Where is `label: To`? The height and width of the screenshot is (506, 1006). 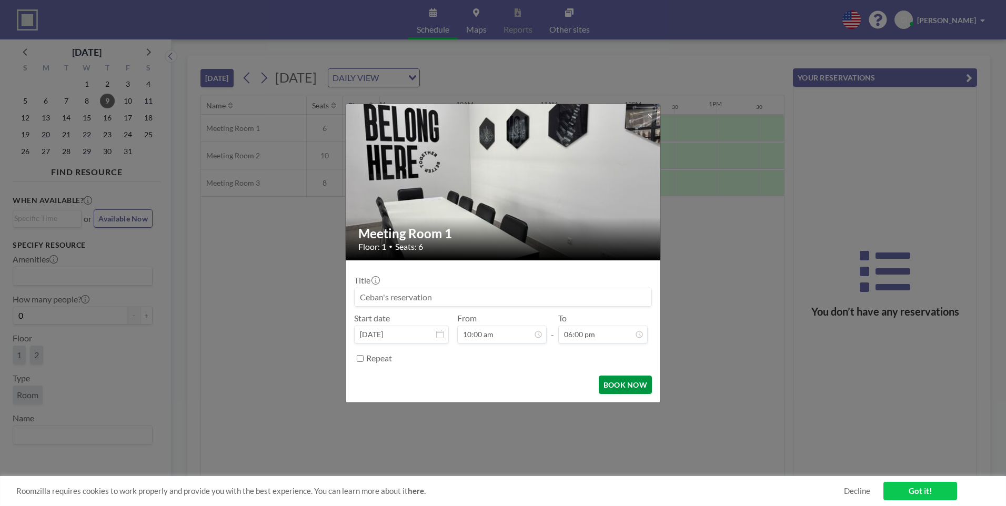
label: To is located at coordinates (562, 318).